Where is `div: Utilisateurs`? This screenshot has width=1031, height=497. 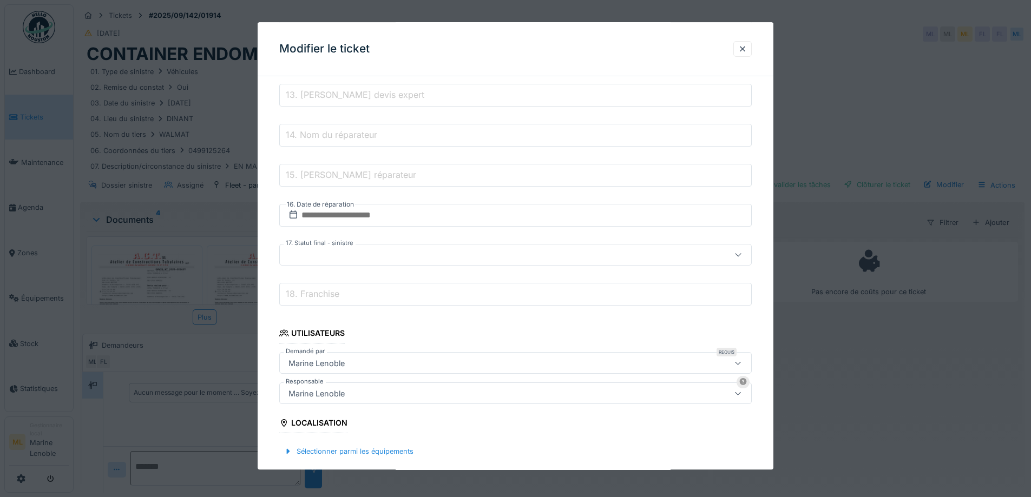
div: Utilisateurs is located at coordinates (312, 335).